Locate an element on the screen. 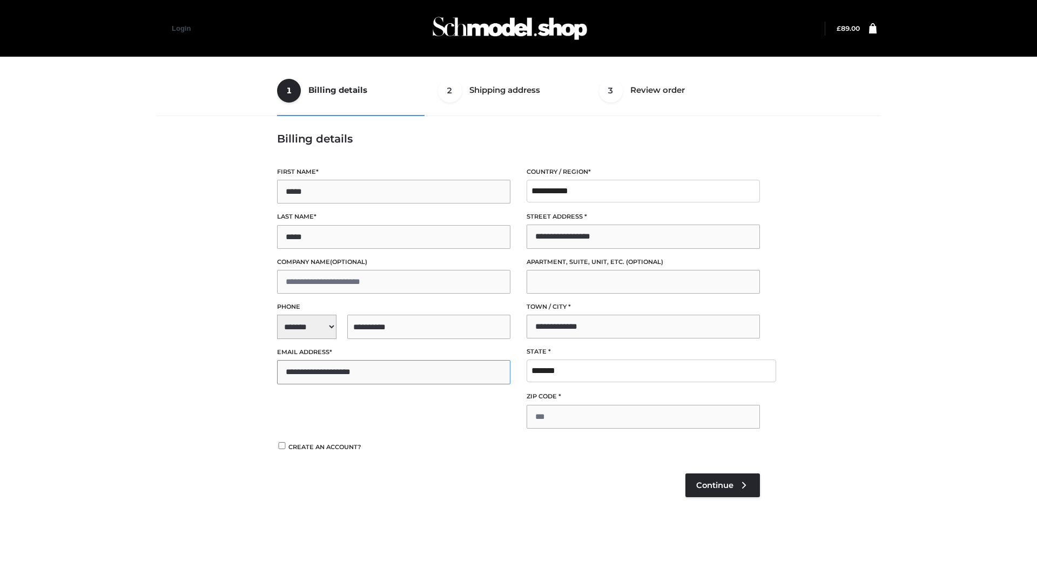 The height and width of the screenshot is (583, 1037). label: State is located at coordinates (643, 352).